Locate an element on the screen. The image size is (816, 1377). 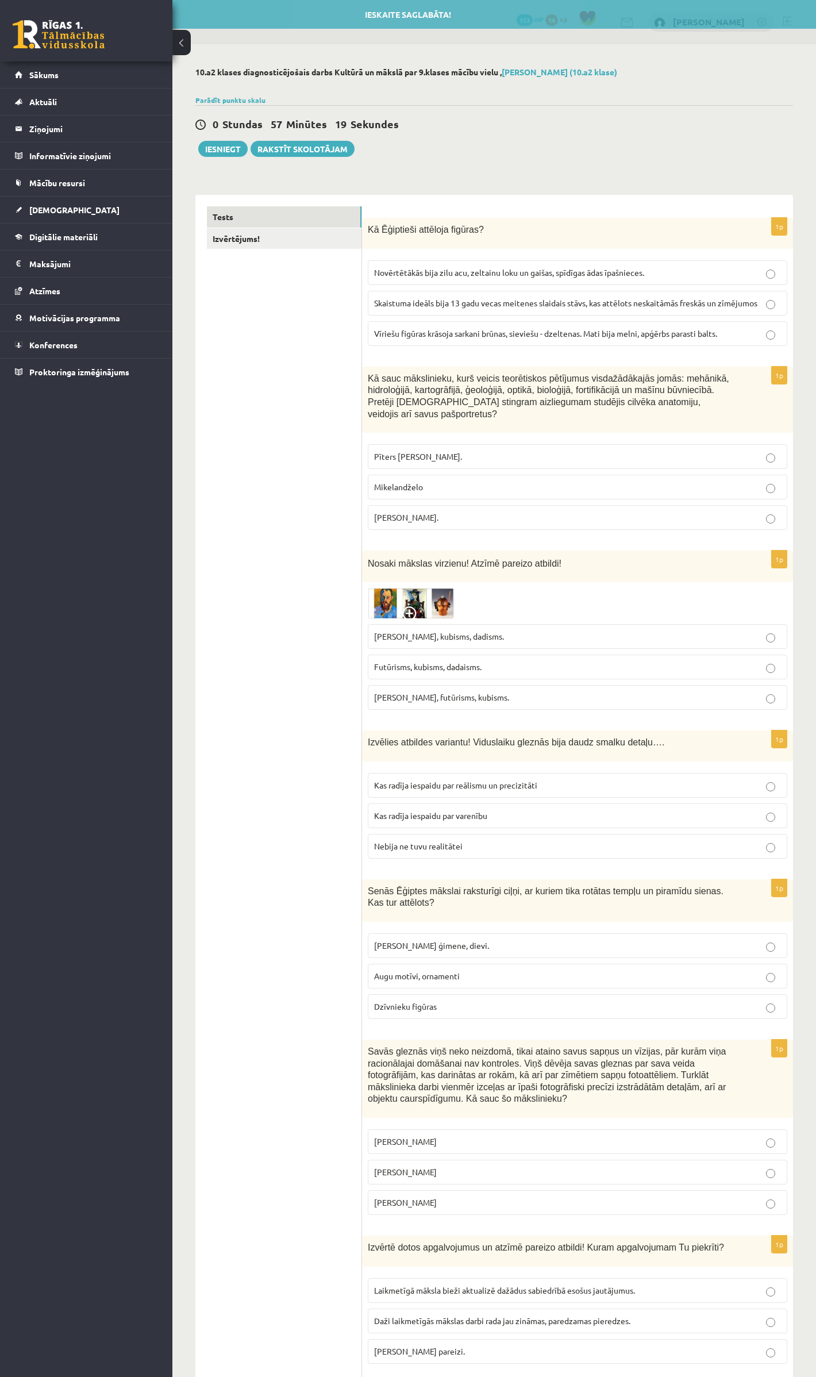
input: Dzīvnieku figūras is located at coordinates (770, 1008).